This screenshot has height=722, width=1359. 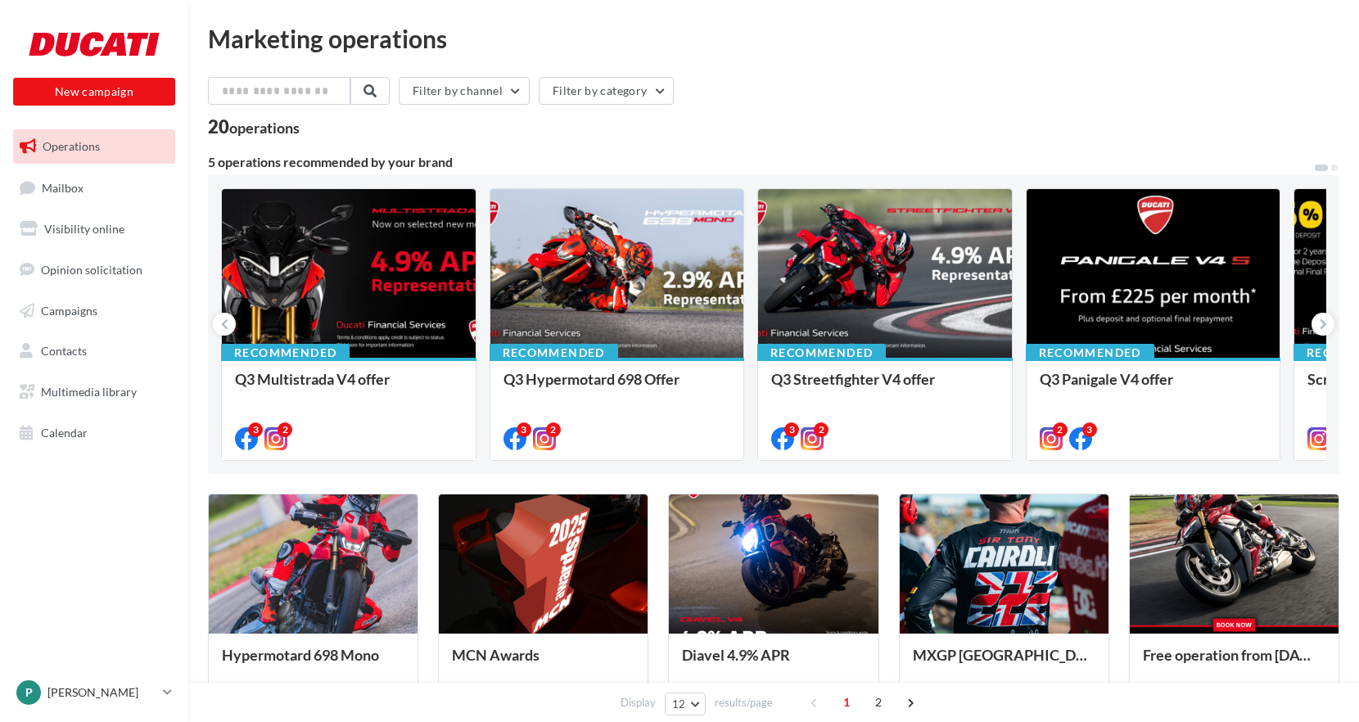 I want to click on a: Multimedia library, so click(x=94, y=392).